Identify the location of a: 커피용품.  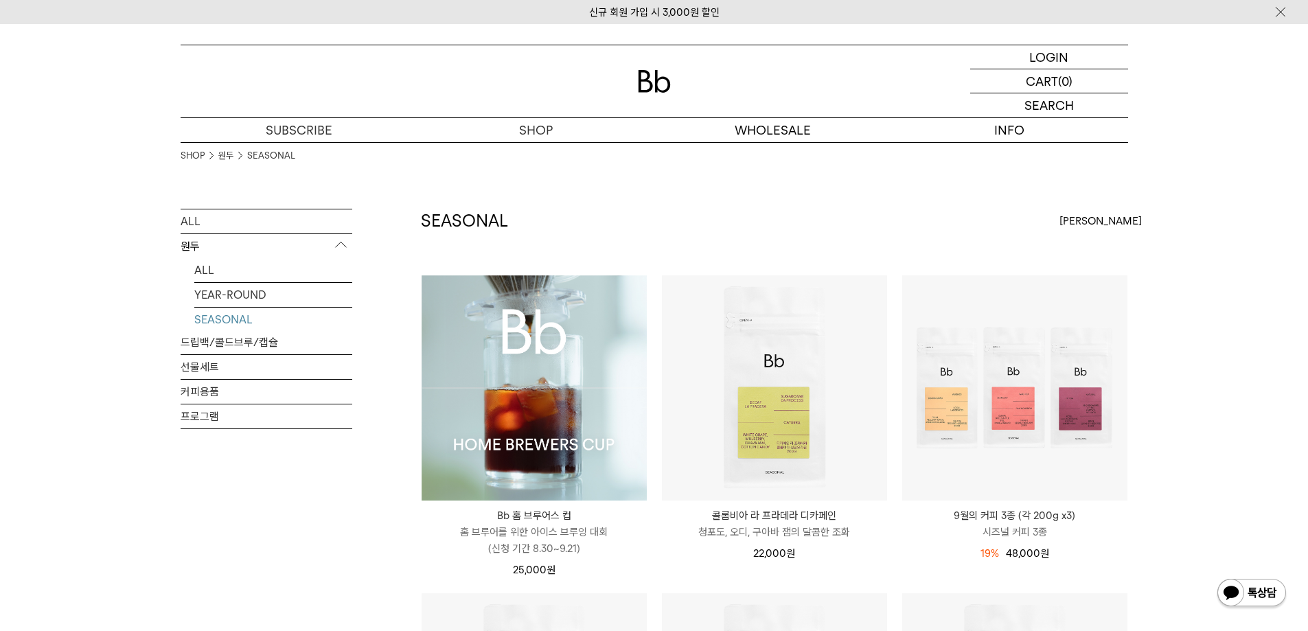
(266, 391).